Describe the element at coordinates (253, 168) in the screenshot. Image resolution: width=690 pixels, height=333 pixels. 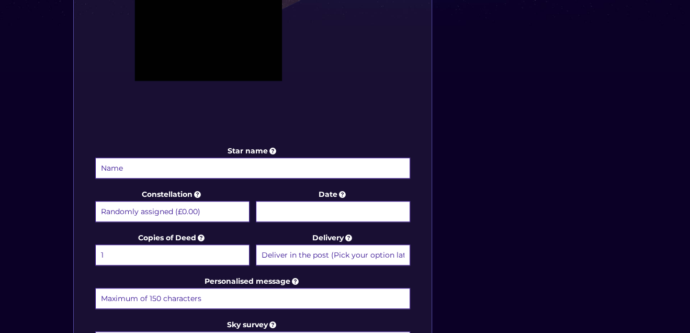
I see `input: Star name` at that location.